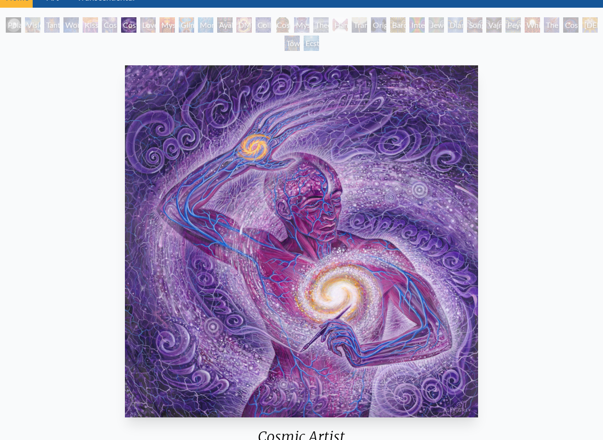 The height and width of the screenshot is (440, 603). Describe the element at coordinates (475, 25) in the screenshot. I see `div: Song of Vajra Being` at that location.